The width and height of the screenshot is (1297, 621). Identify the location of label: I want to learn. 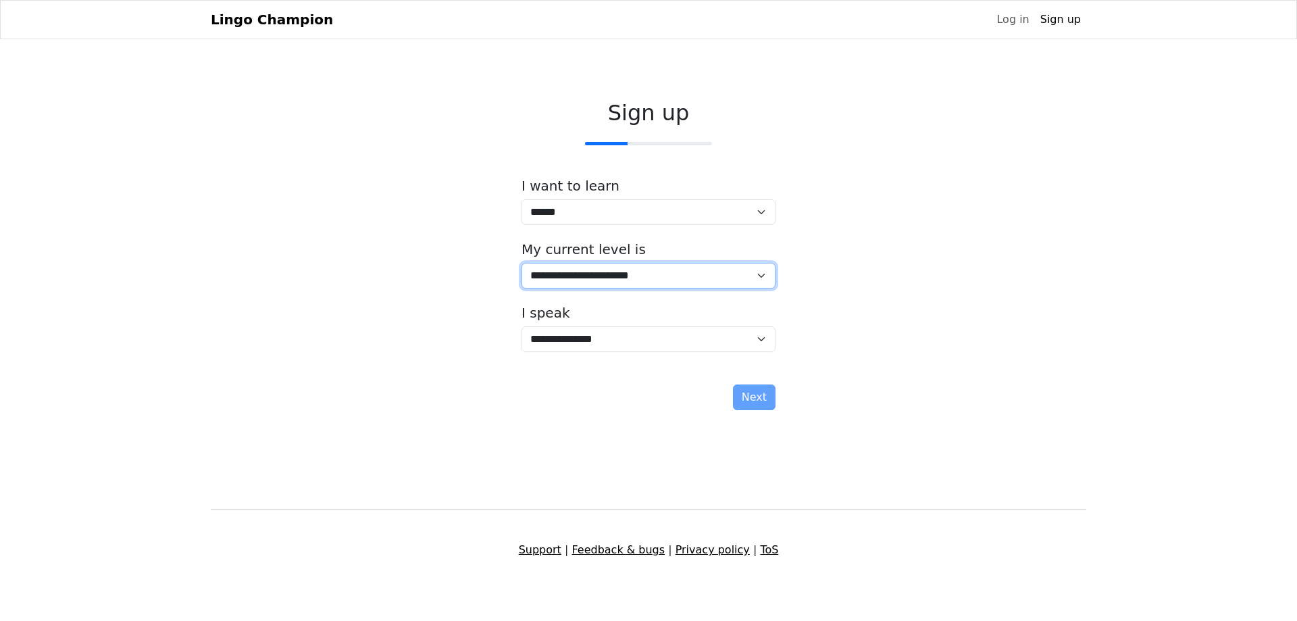
(570, 186).